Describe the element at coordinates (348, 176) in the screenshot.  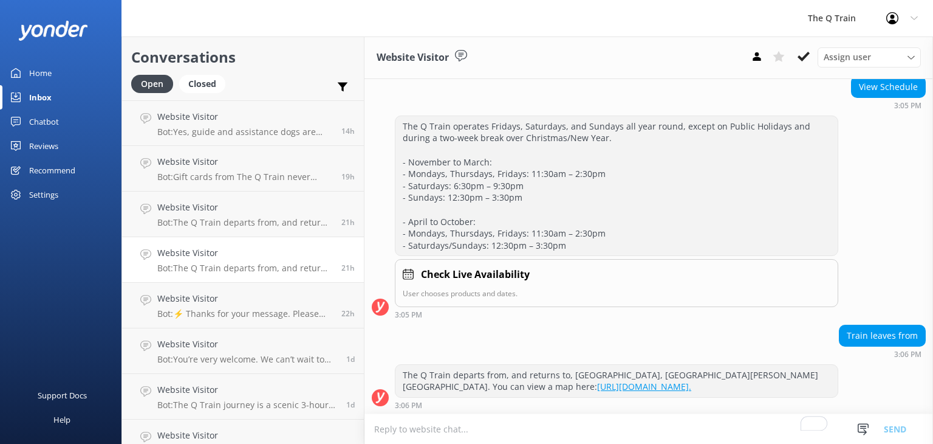
I see `span: Sep 07 2025 05:15pm (UTC +10:00) Australia/Sydney` at that location.